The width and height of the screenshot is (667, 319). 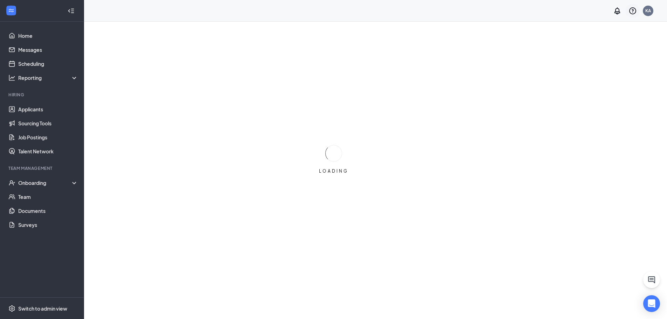 I want to click on svg: Notifications, so click(x=617, y=11).